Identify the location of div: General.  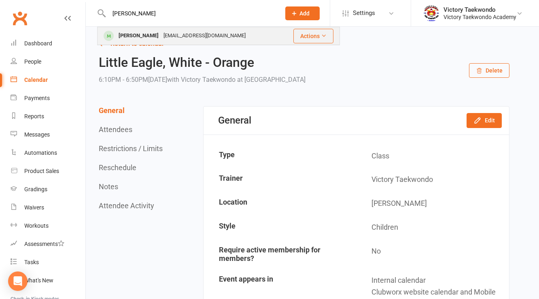
(235, 120).